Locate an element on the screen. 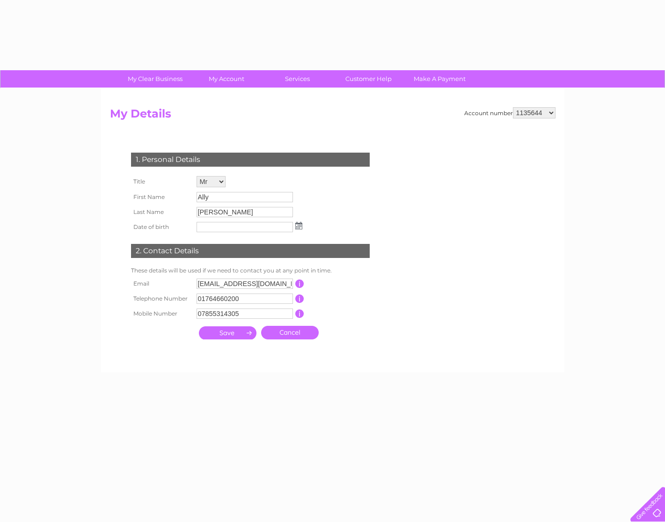 The image size is (665, 522). a: Customer Help is located at coordinates (368, 79).